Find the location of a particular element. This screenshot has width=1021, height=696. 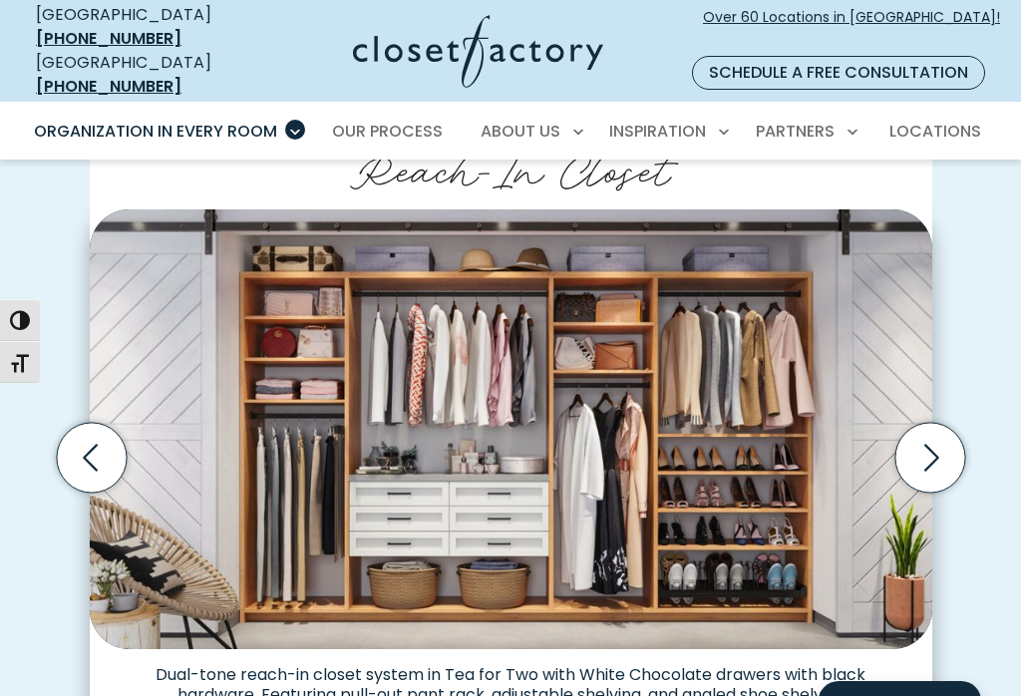

span: Our Process is located at coordinates (387, 131).